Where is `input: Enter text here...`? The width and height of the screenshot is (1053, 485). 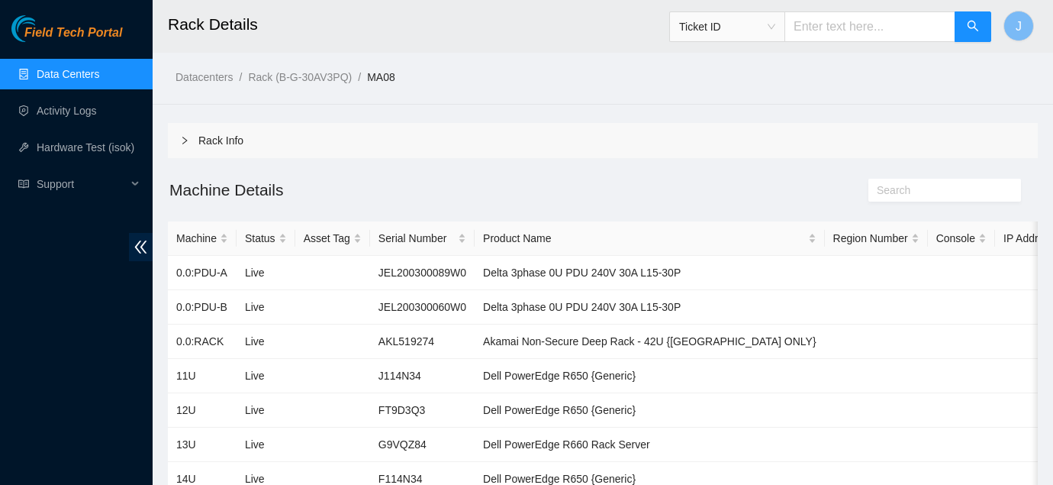
input: Enter text here... is located at coordinates (870, 27).